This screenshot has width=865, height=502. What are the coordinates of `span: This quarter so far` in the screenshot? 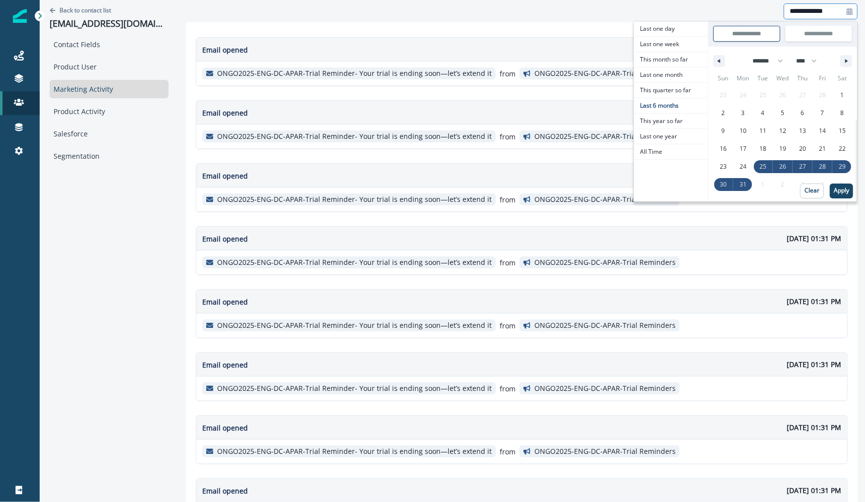 It's located at (671, 90).